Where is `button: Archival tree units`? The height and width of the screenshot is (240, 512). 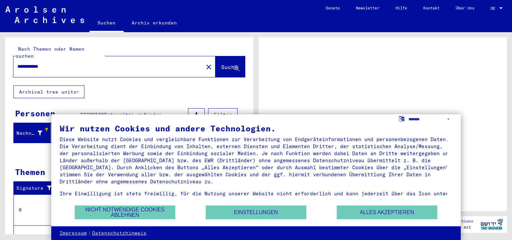 button: Archival tree units is located at coordinates (49, 92).